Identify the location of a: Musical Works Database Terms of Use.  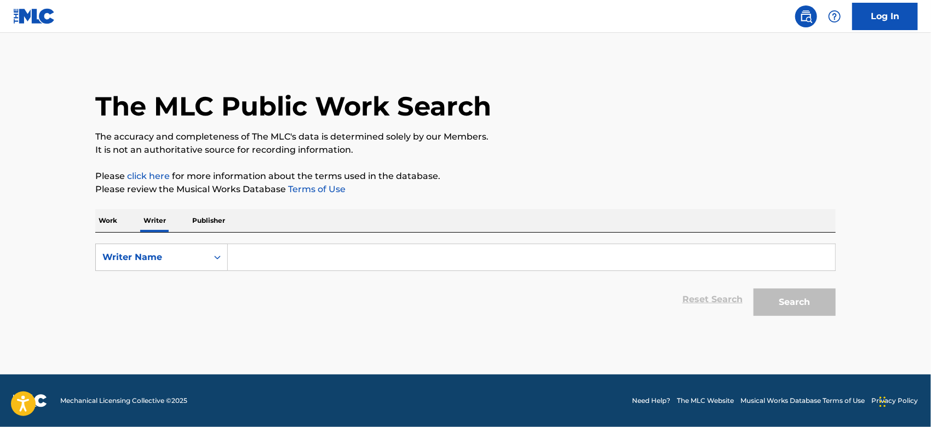
(803, 401).